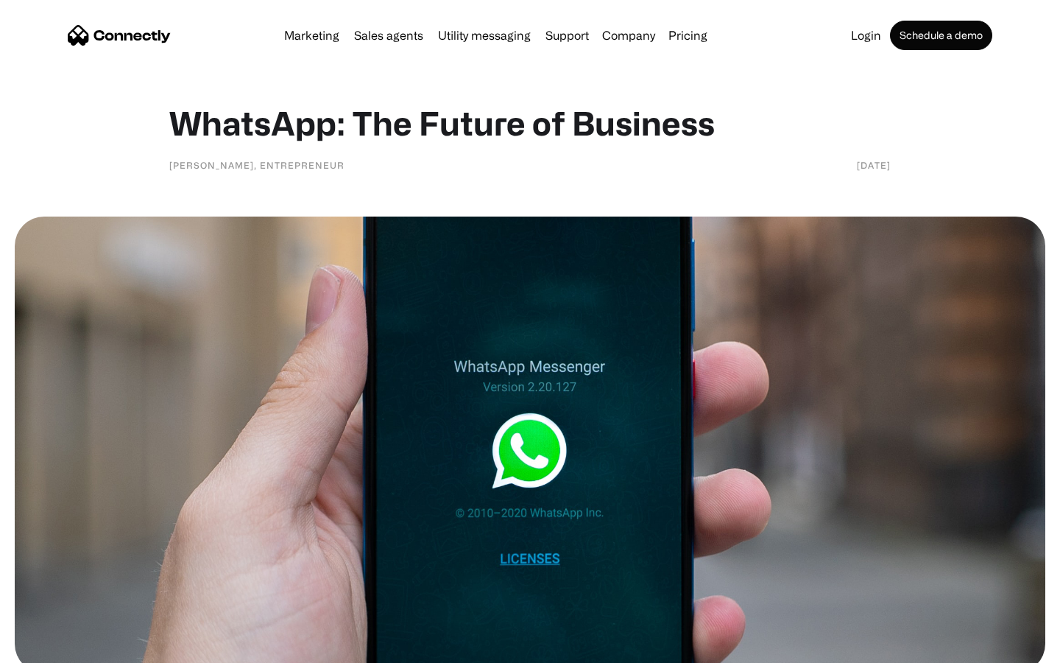  What do you see at coordinates (311, 35) in the screenshot?
I see `a: Marketing` at bounding box center [311, 35].